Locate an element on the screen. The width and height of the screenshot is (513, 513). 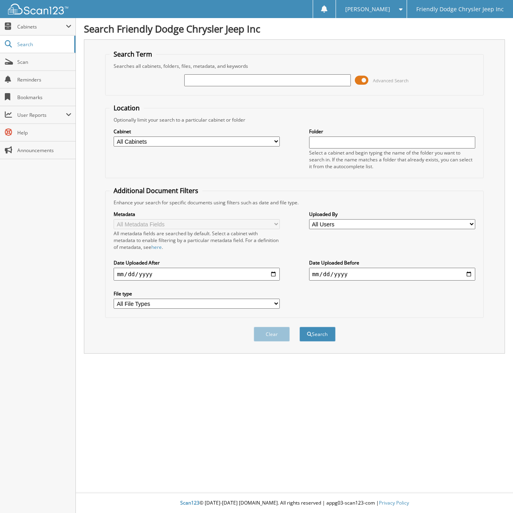
span: Scan is located at coordinates (44, 62).